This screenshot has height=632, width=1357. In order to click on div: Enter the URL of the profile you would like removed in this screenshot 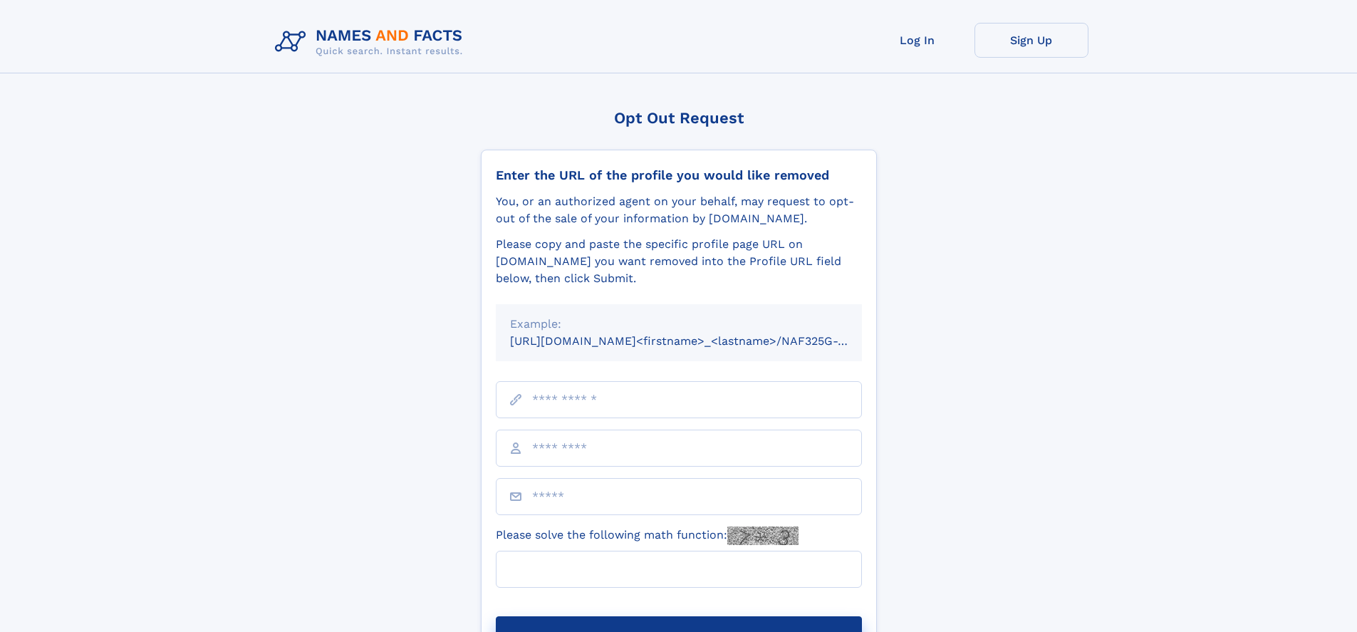, I will do `click(679, 175)`.